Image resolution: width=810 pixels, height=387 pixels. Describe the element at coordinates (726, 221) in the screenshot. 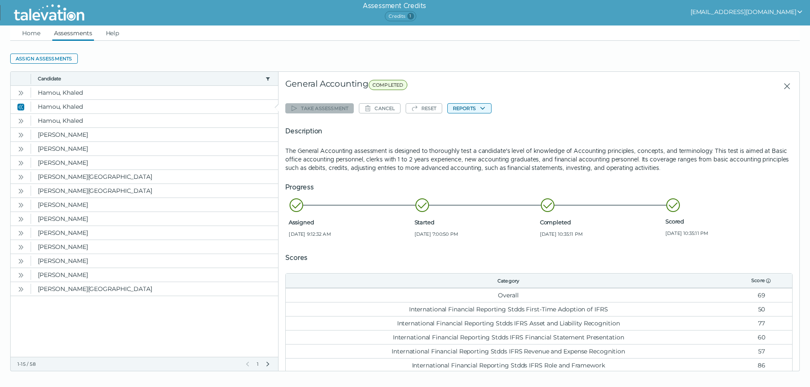

I see `span: Scored` at that location.